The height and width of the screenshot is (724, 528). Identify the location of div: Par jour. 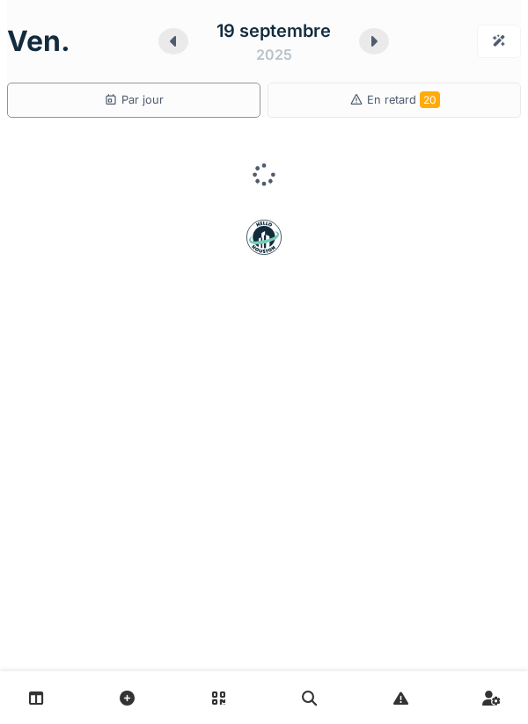
(134, 99).